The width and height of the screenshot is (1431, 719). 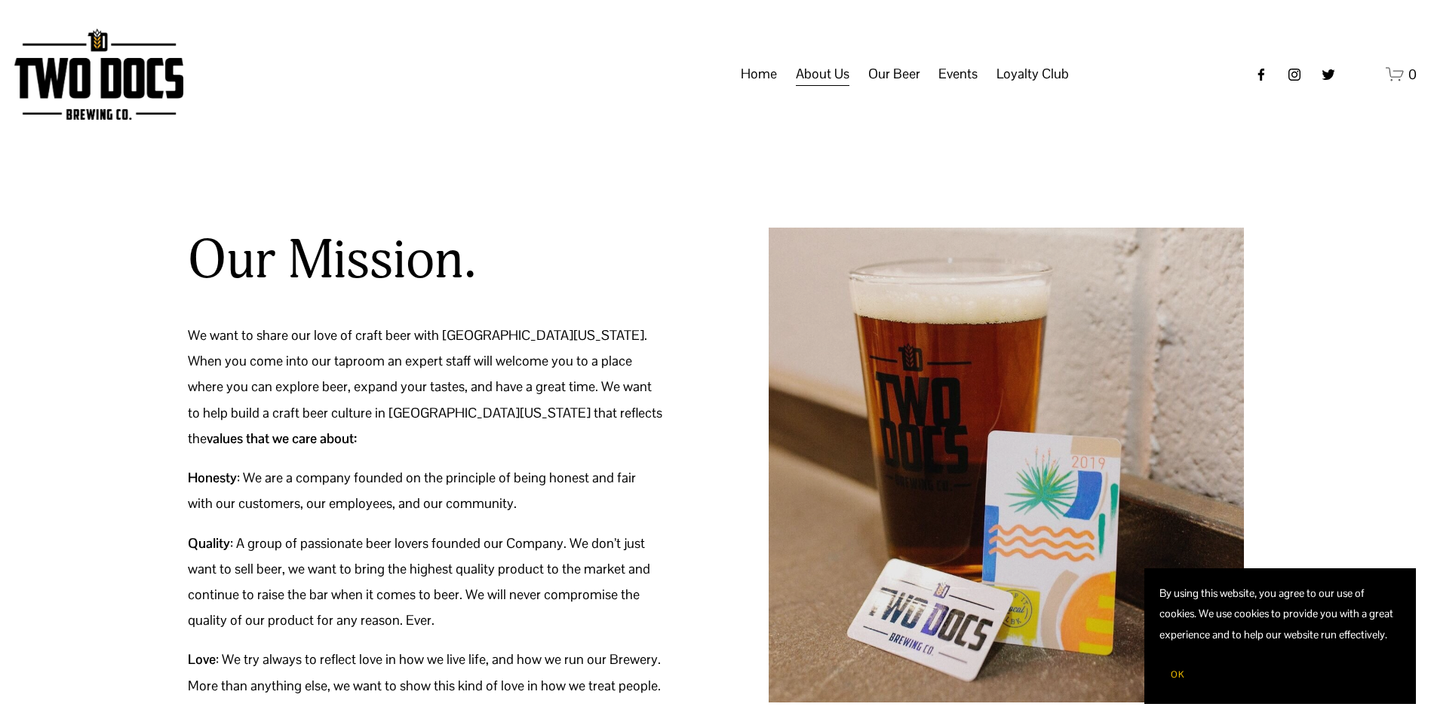 I want to click on span: Events, so click(x=958, y=74).